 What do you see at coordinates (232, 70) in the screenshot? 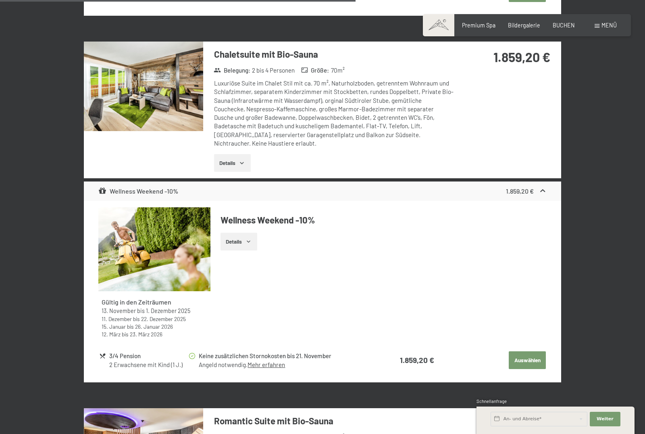
I see `strong: Belegung :` at bounding box center [232, 70].